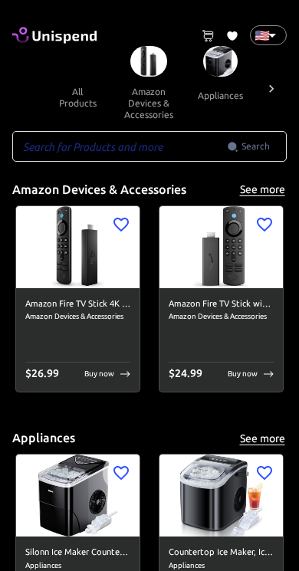 This screenshot has width=299, height=571. I want to click on img: Appliances, so click(221, 61).